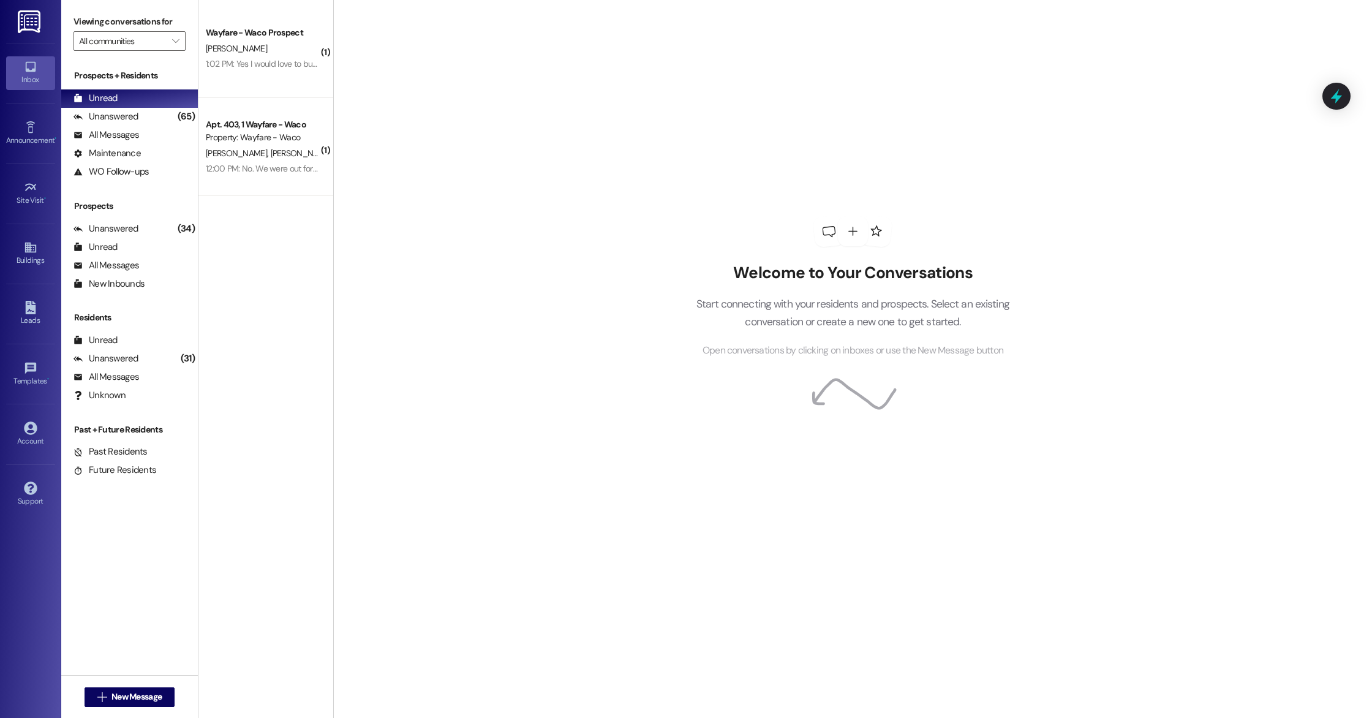 The height and width of the screenshot is (718, 1372). I want to click on a: Account, so click(31, 434).